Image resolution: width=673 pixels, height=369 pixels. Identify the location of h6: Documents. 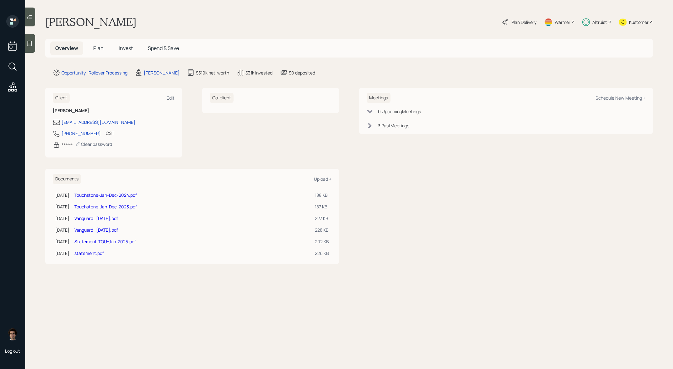
(67, 179).